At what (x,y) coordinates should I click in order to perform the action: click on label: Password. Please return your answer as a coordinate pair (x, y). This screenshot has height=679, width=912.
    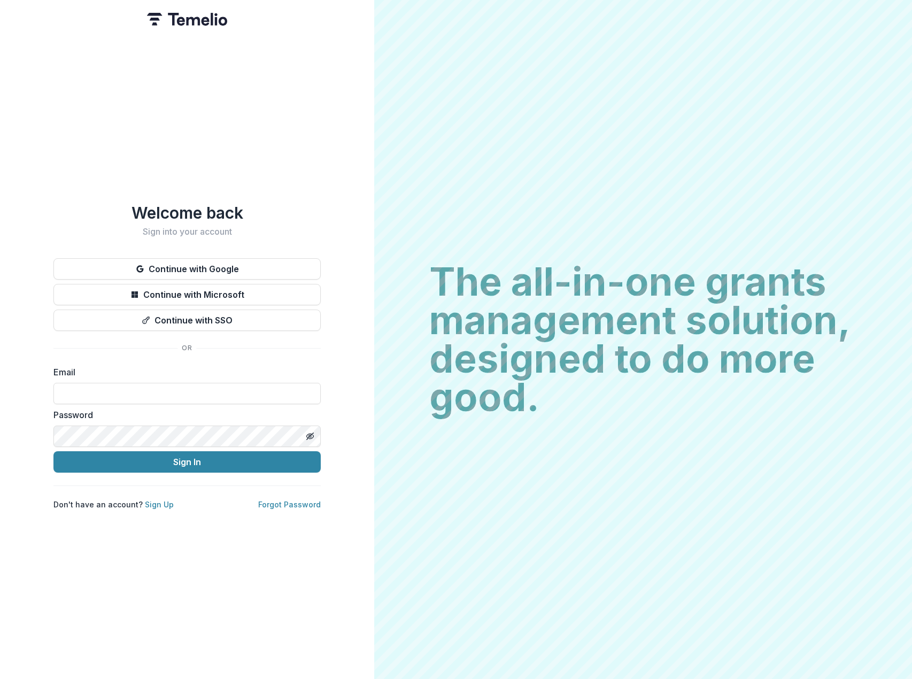
    Looking at the image, I should click on (184, 415).